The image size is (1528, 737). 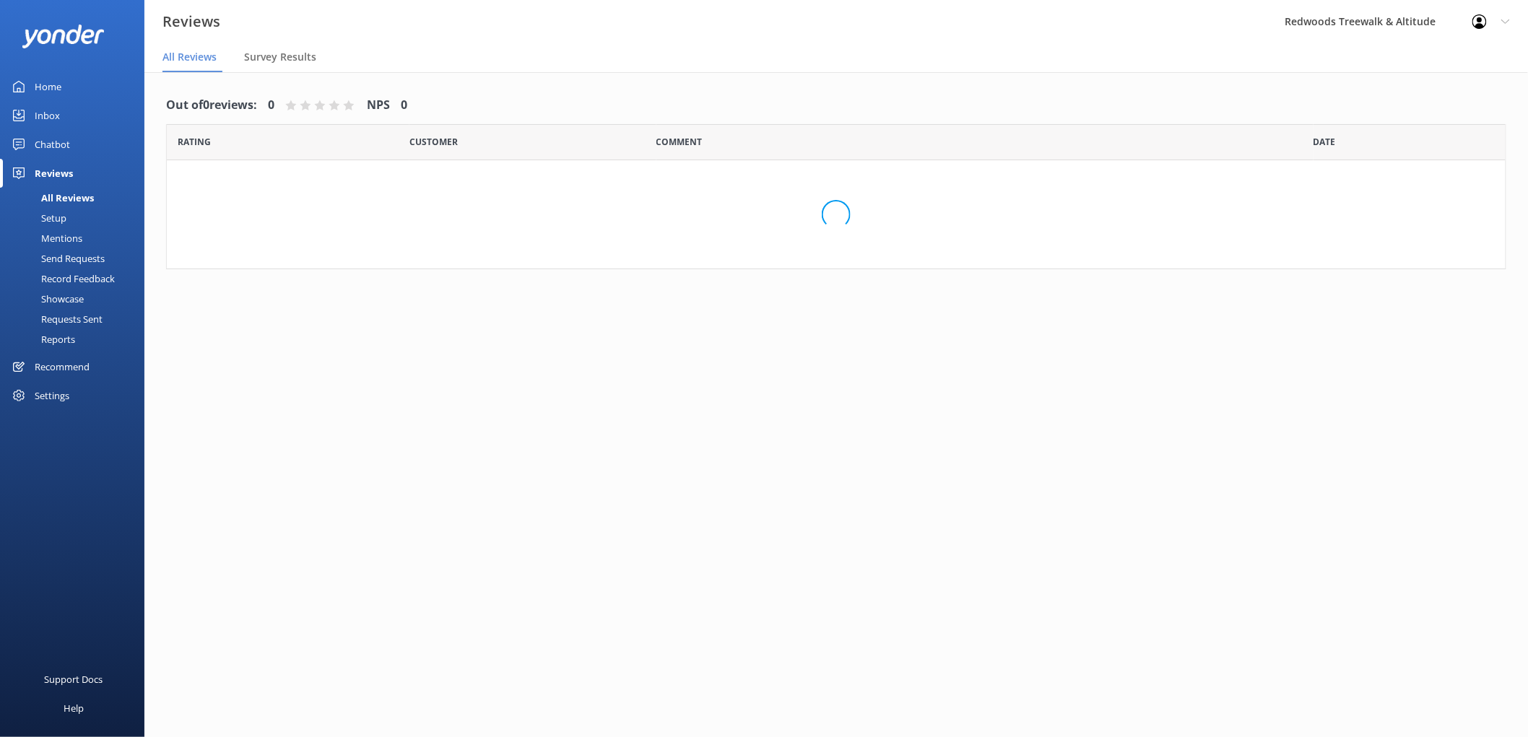 I want to click on a: All Reviews, so click(x=77, y=198).